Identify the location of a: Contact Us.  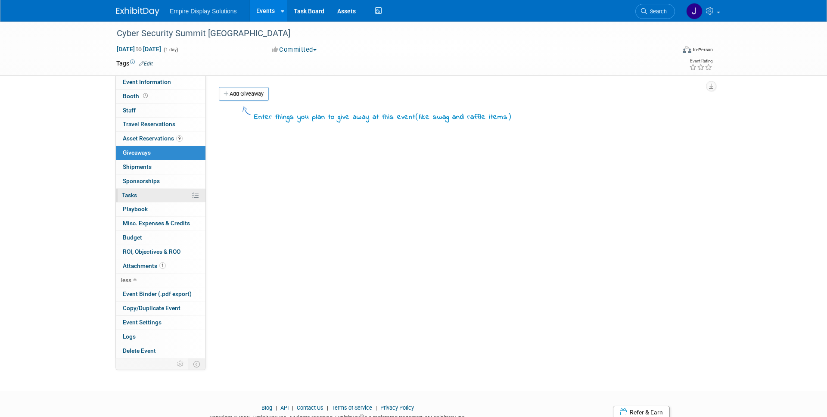
(310, 408).